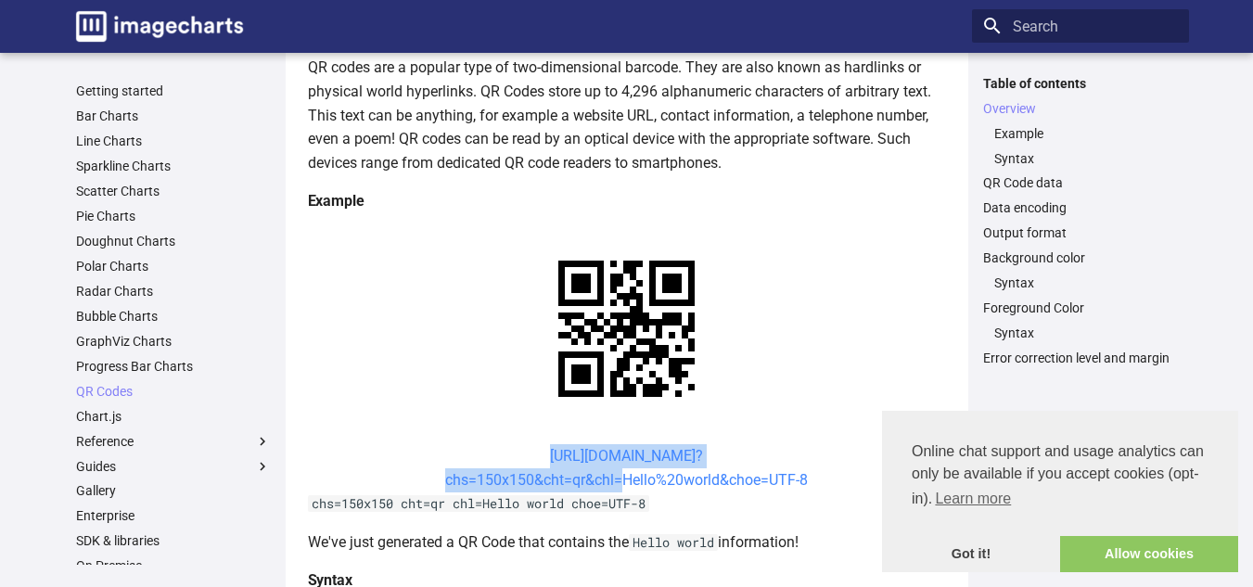  Describe the element at coordinates (160, 26) in the screenshot. I see `a: Image-Charts documentation` at that location.